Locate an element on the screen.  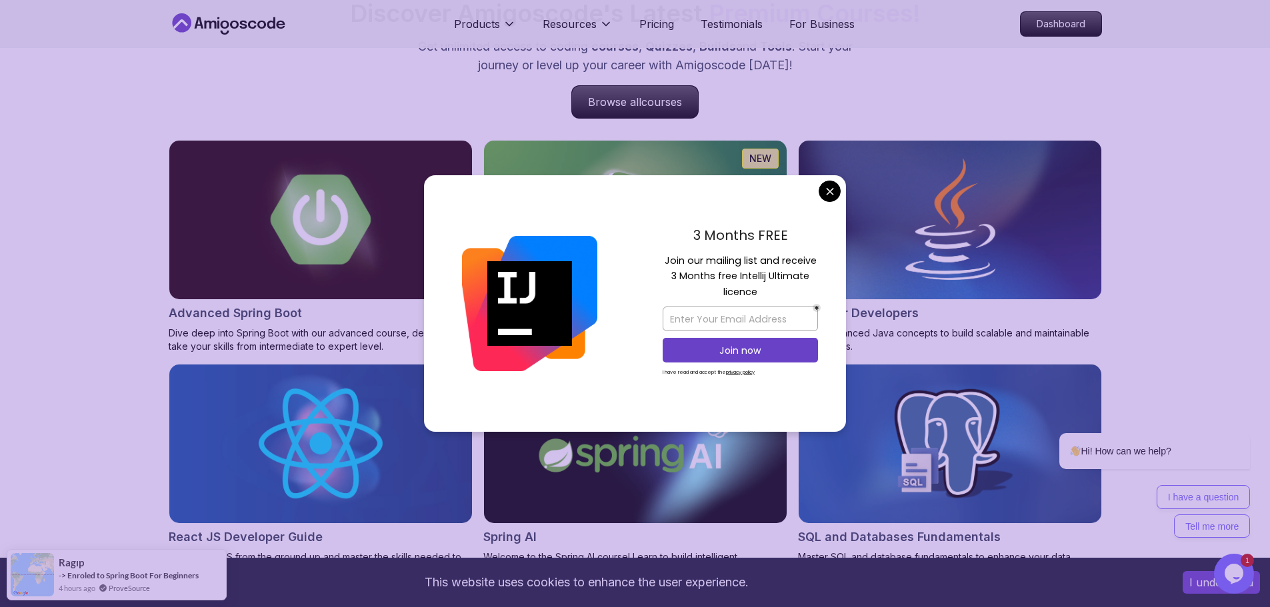
a: Spring AI cardSpring AIWelcome to the Spring AI course! Learn to build intelligent applications w... is located at coordinates (635, 471).